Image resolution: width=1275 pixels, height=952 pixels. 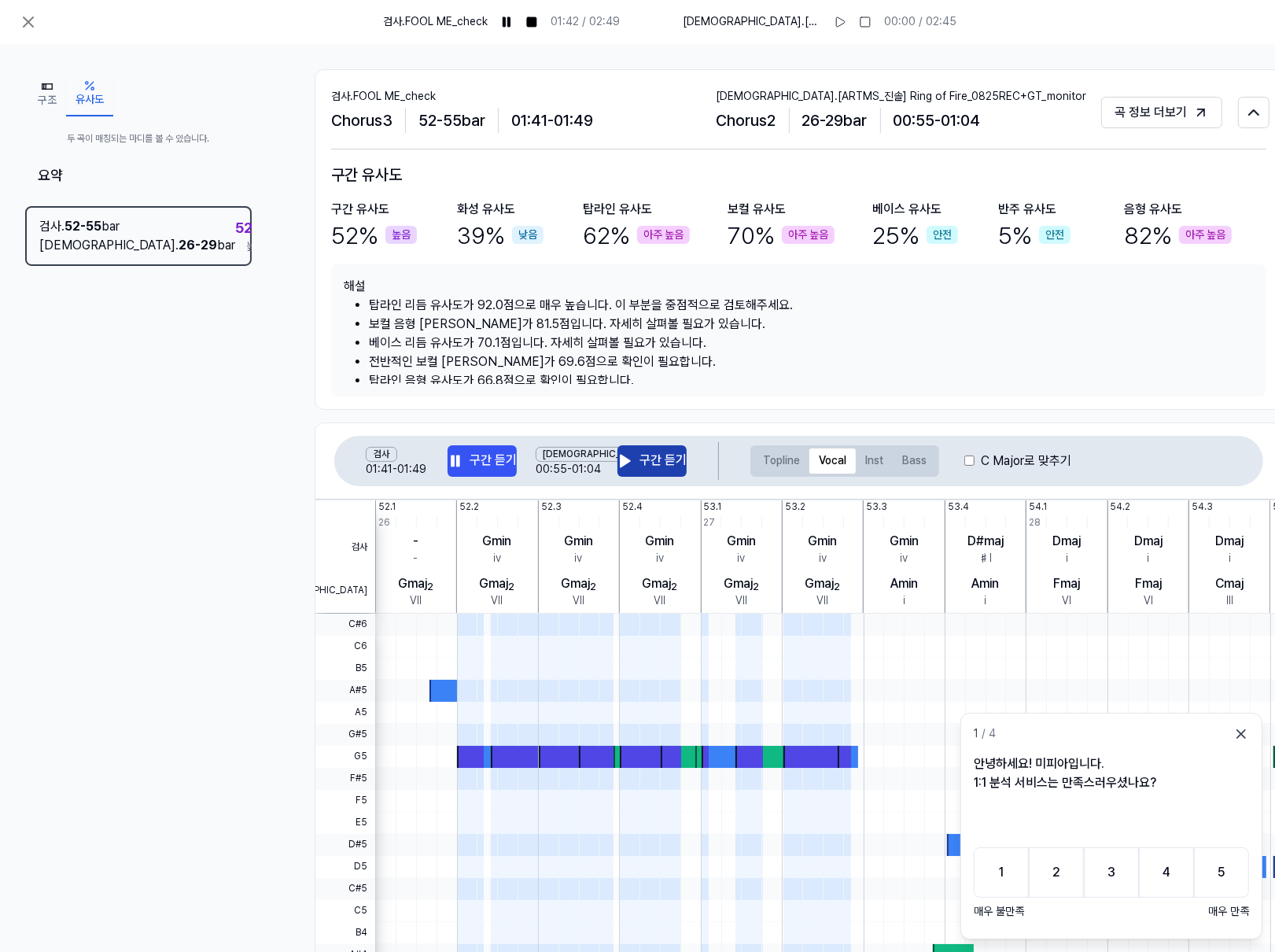 What do you see at coordinates (250, 228) in the screenshot?
I see `span: 52 %` at bounding box center [250, 228].